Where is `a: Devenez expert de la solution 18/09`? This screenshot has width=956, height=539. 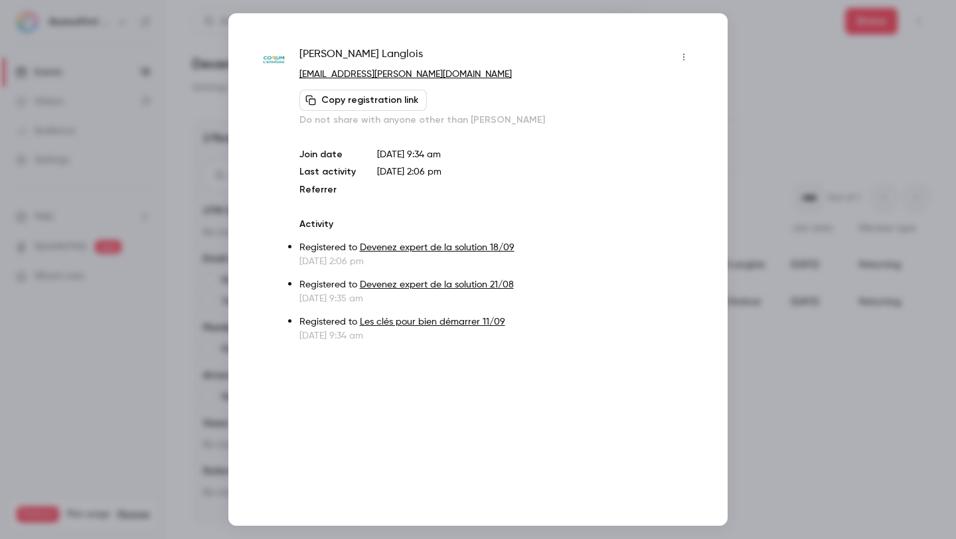 a: Devenez expert de la solution 18/09 is located at coordinates (437, 248).